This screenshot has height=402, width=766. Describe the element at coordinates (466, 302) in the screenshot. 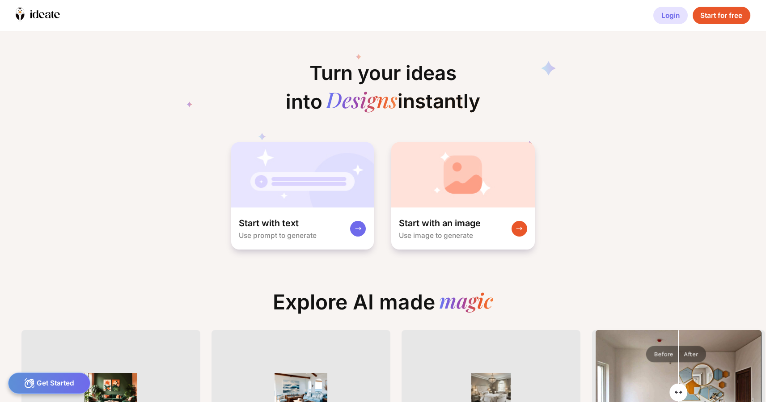

I see `div: magic` at that location.